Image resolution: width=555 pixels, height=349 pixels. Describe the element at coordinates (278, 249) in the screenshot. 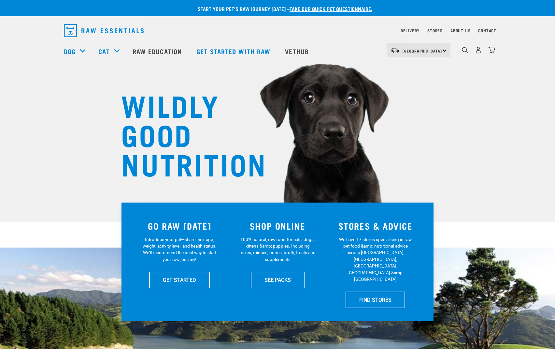

I see `p: 100% natural, raw food for cats, dogs, kittens &amp; puppies. Including mixes, minces, bones, bro...` at that location.